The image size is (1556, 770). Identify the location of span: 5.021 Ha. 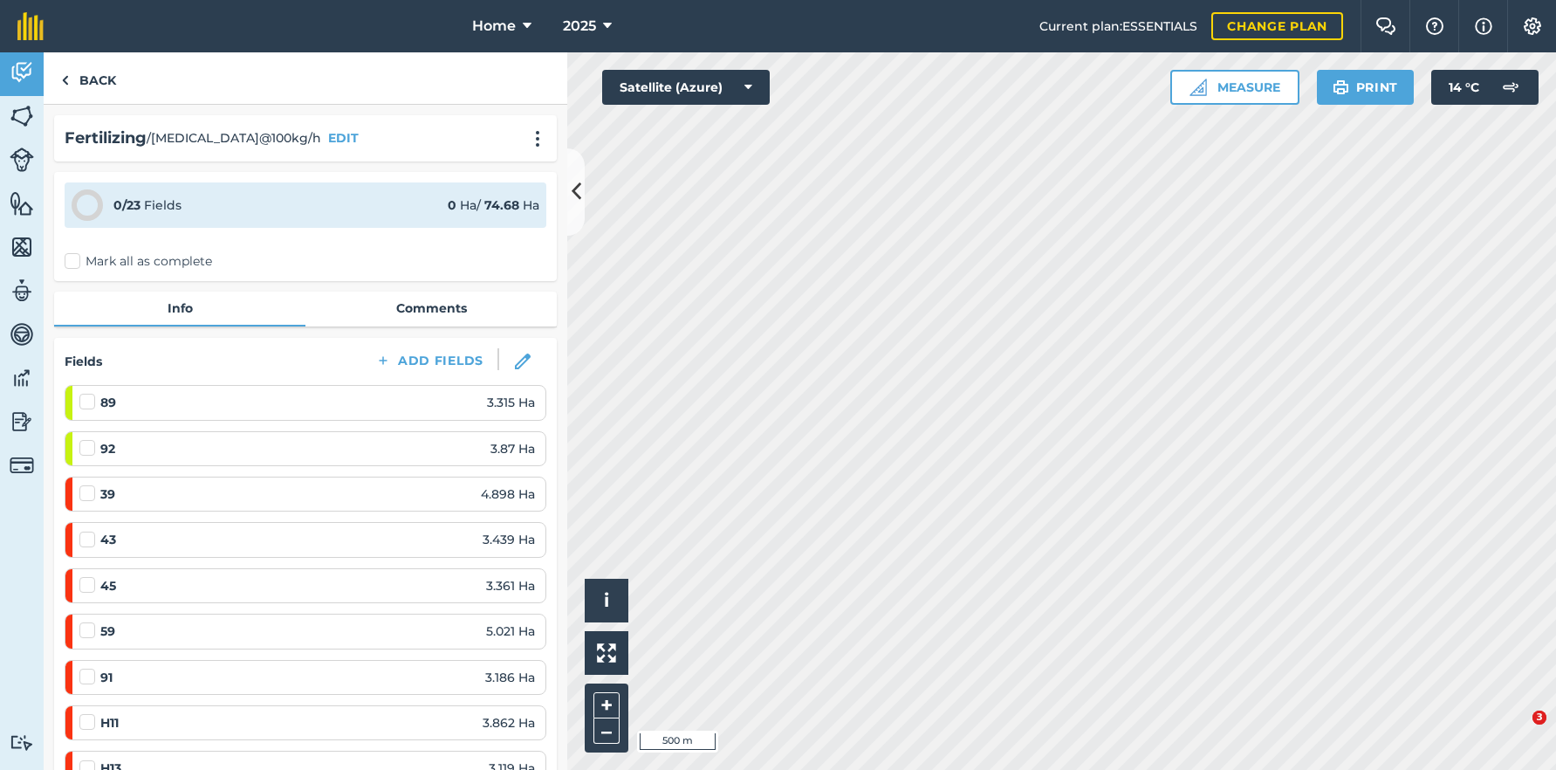
(510, 631).